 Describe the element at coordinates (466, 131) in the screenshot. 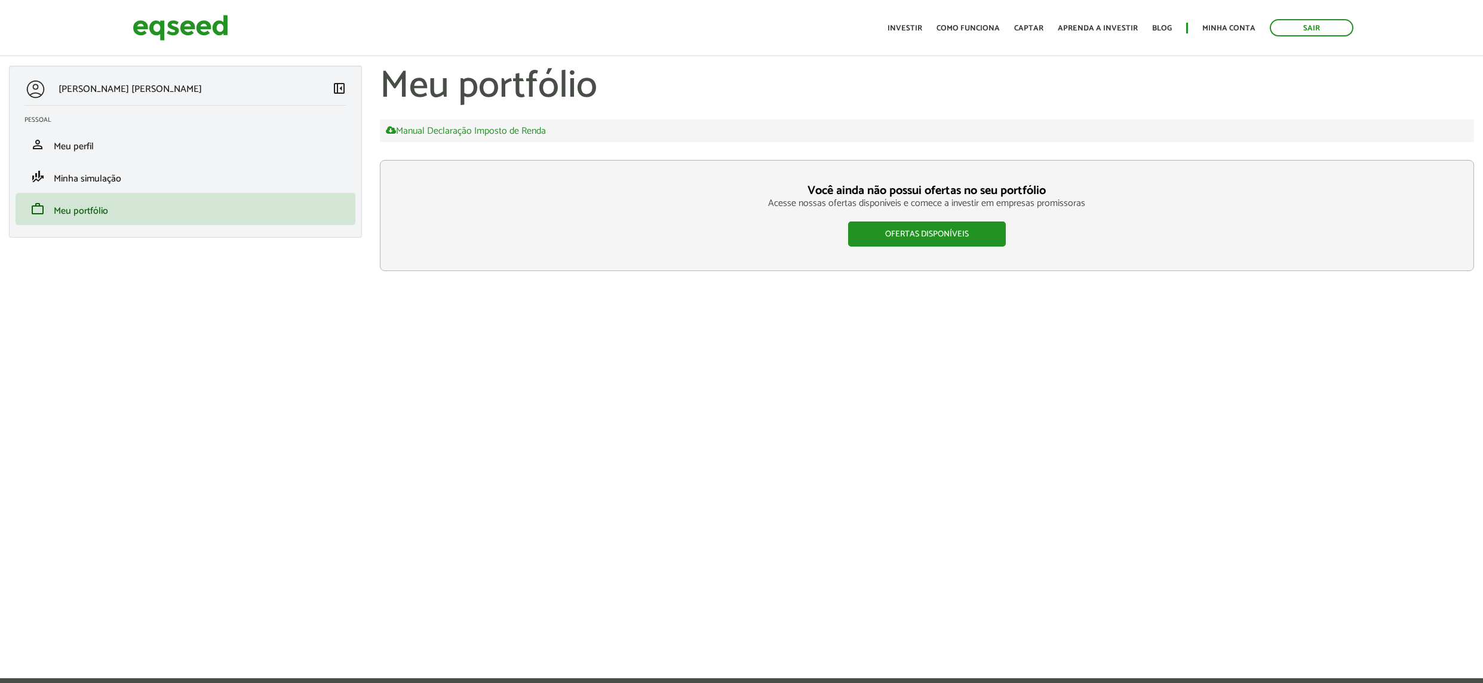

I see `a: Manual Declaração Imposto de Renda` at that location.